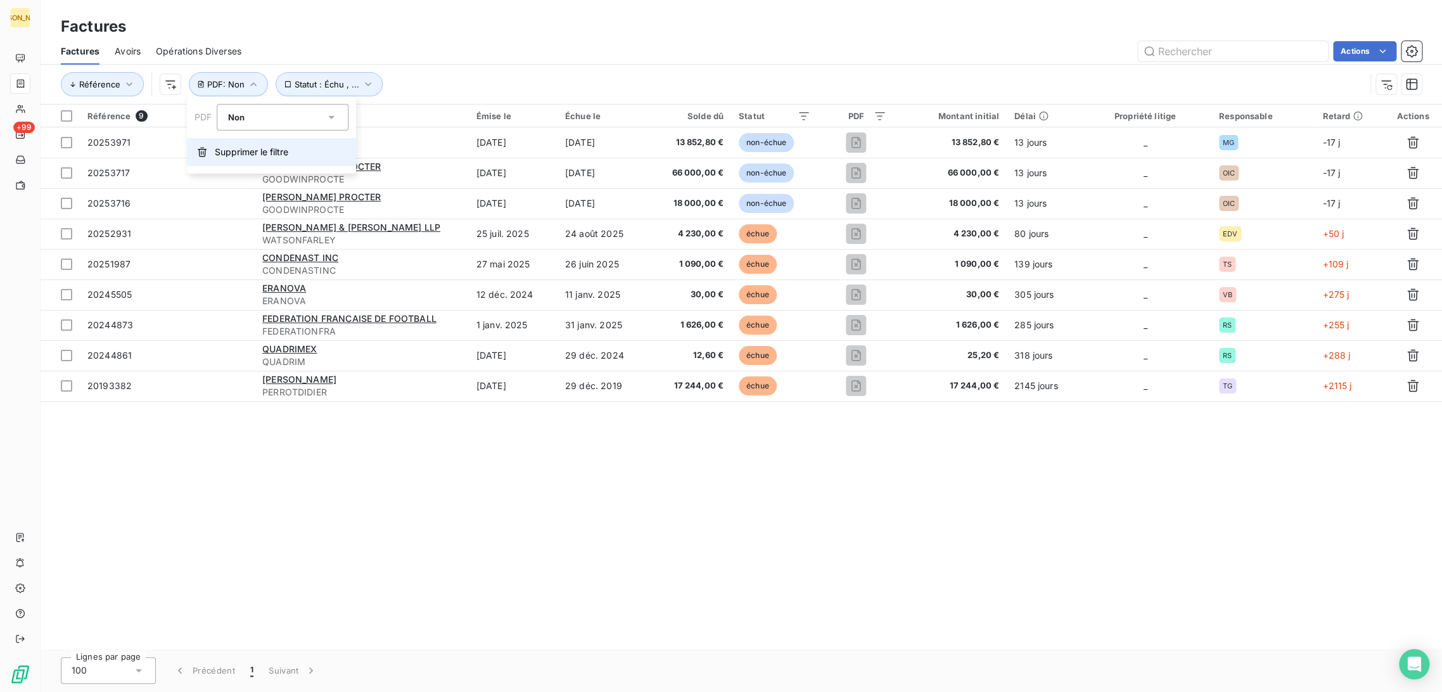 This screenshot has height=692, width=1442. What do you see at coordinates (109, 116) in the screenshot?
I see `span: Référence` at bounding box center [109, 116].